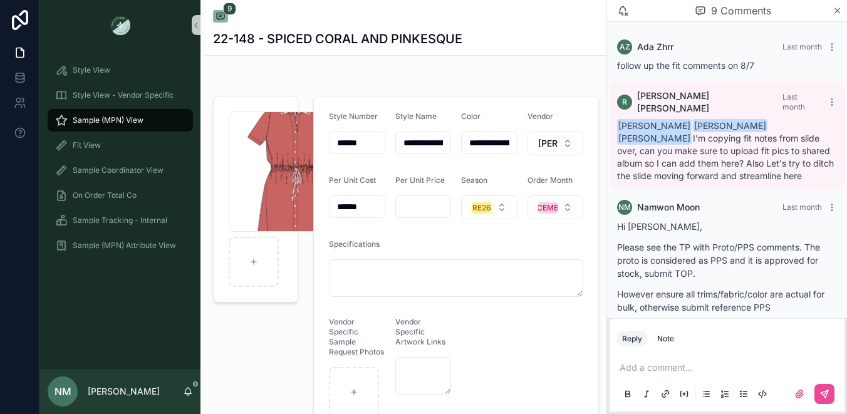  What do you see at coordinates (665, 339) in the screenshot?
I see `div: Note` at bounding box center [665, 339].